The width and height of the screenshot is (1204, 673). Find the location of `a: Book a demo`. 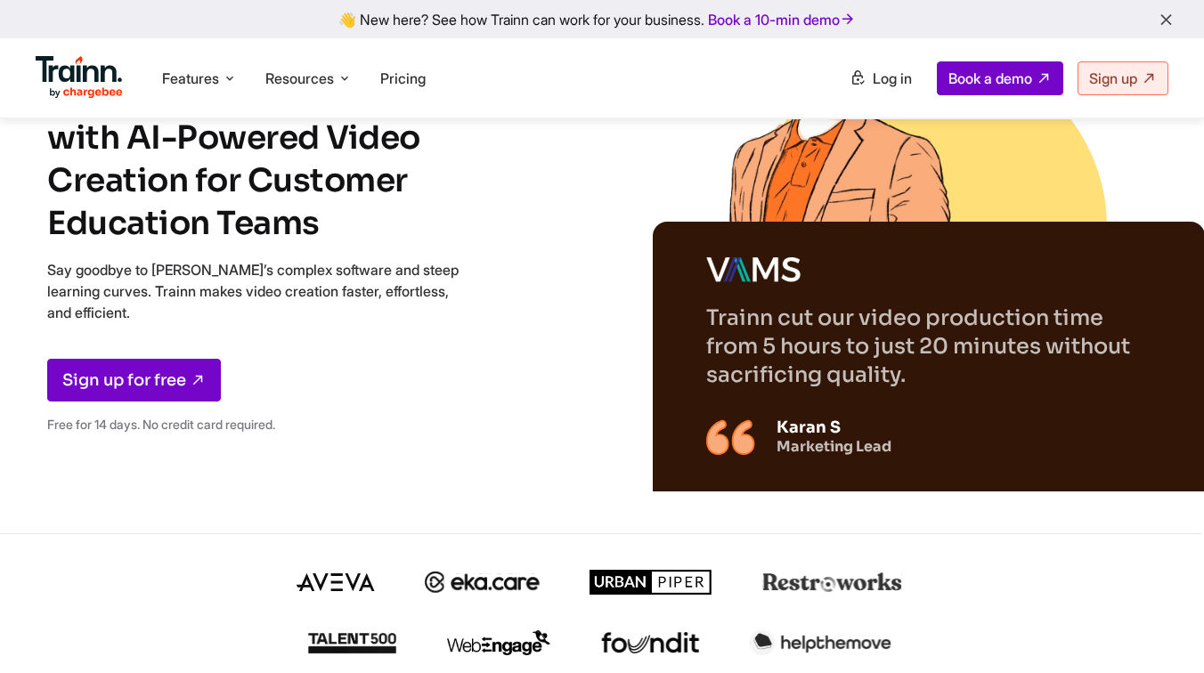

a: Book a demo is located at coordinates (1000, 78).